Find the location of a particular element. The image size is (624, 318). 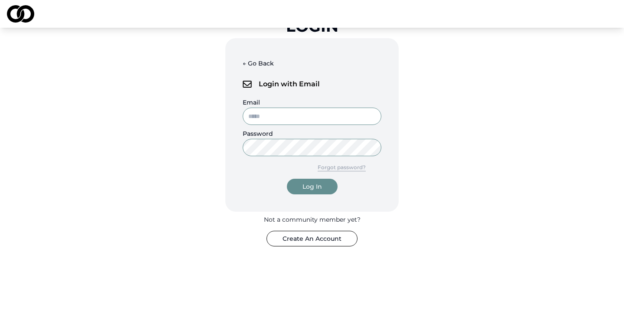

label: Password is located at coordinates (258, 133).